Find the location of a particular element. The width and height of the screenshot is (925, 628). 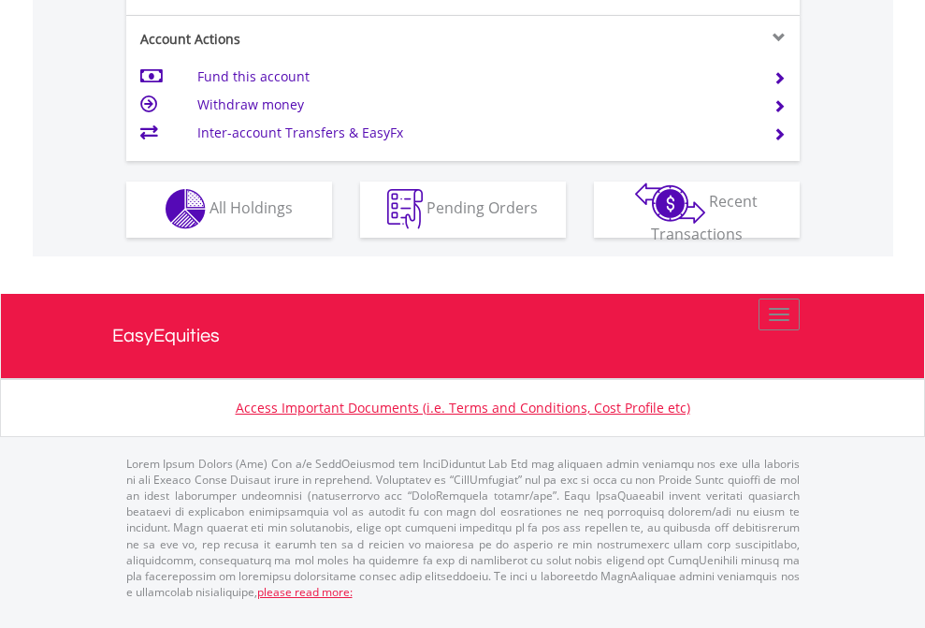

span: All Holdings is located at coordinates (251, 208).